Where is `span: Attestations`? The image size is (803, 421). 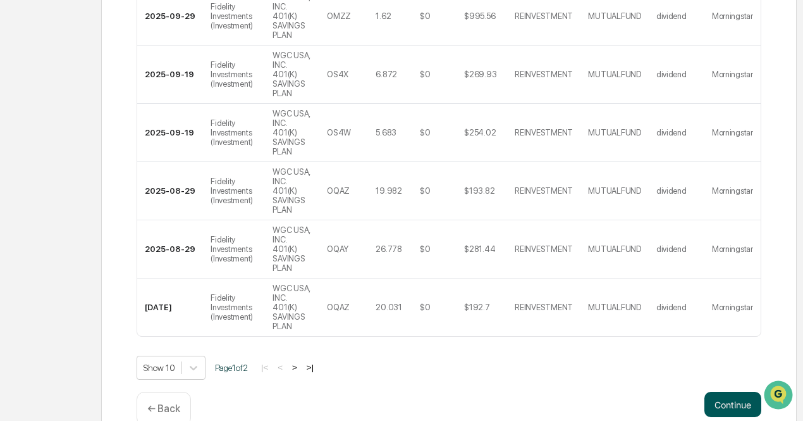 span: Attestations is located at coordinates (130, 165).